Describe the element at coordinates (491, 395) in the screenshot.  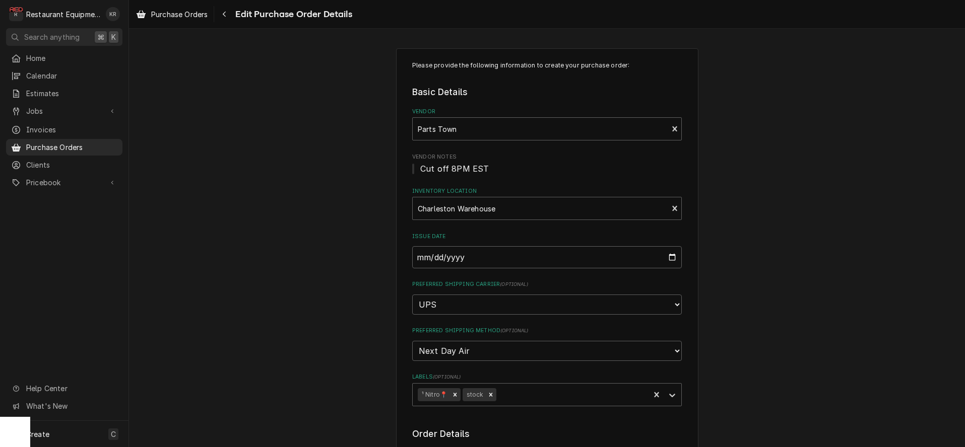
I see `div: Remove stock` at that location.